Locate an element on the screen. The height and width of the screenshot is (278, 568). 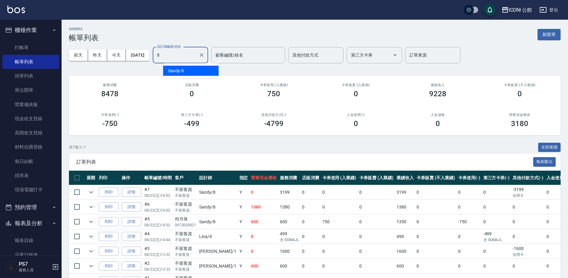
a: 打帳單 is located at coordinates (31, 48).